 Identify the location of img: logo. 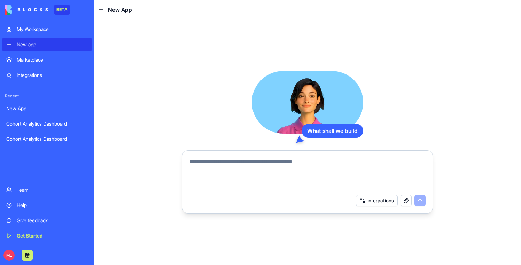
(26, 10).